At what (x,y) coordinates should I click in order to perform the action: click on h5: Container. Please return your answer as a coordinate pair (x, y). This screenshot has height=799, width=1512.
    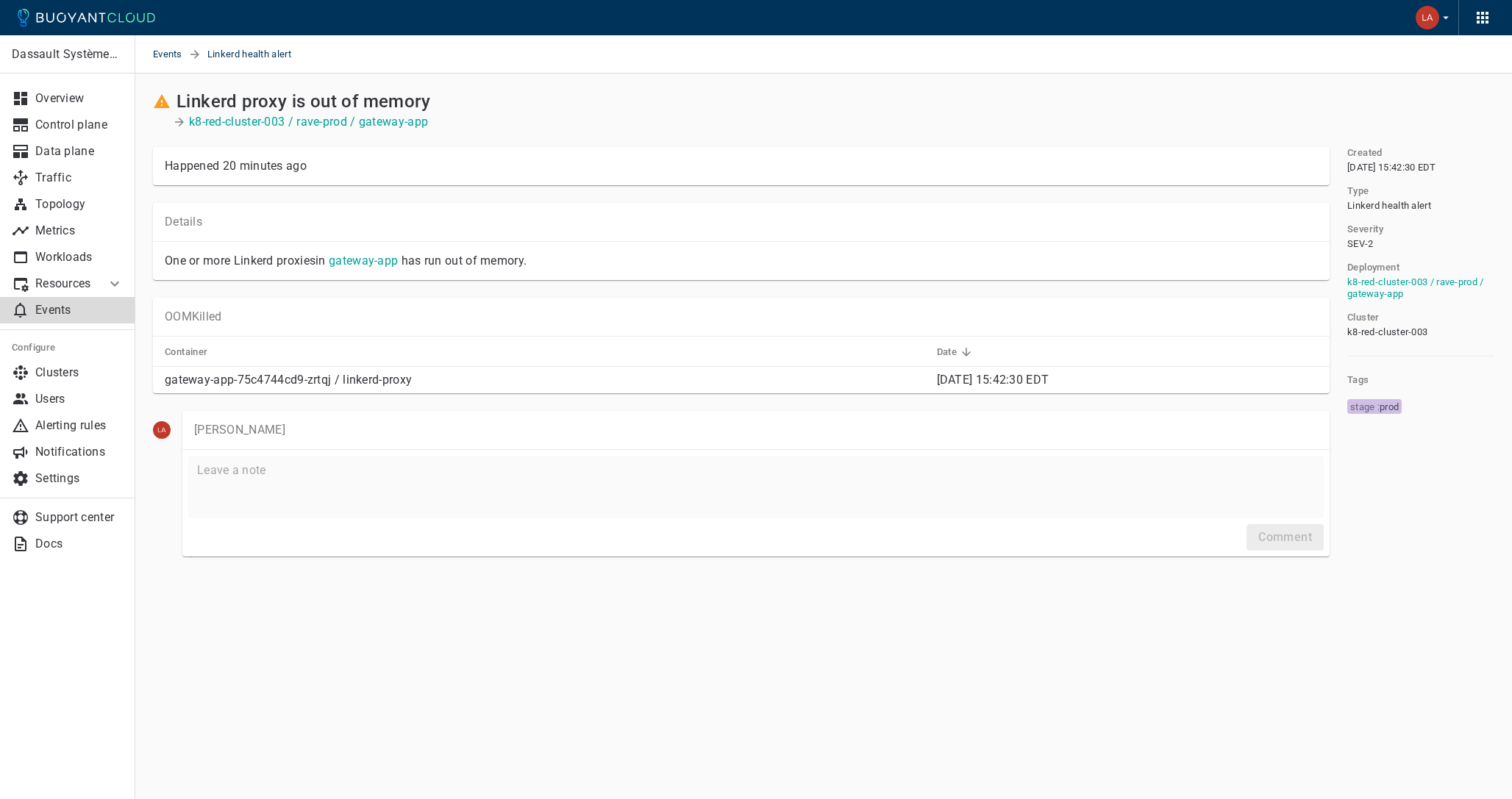
    Looking at the image, I should click on (186, 352).